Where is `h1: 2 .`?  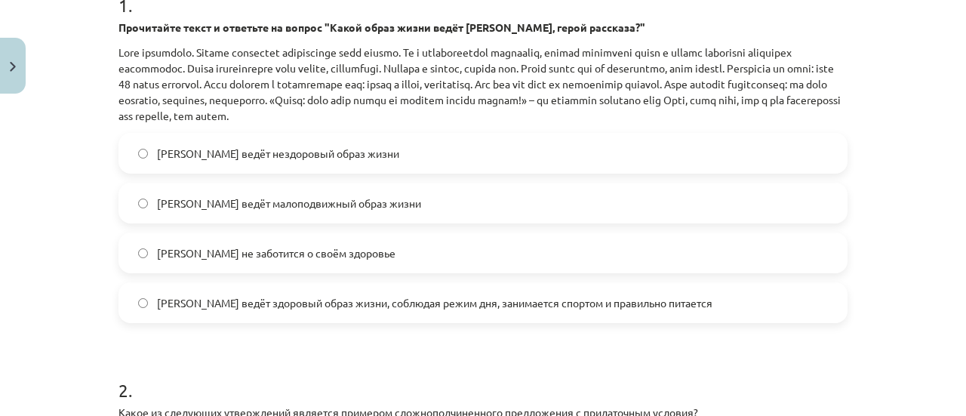
h1: 2 . is located at coordinates (483, 377).